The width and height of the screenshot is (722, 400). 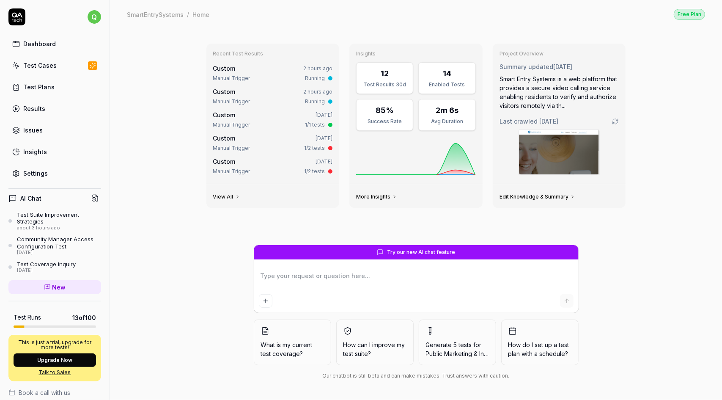 I want to click on div: Test Cases, so click(x=40, y=65).